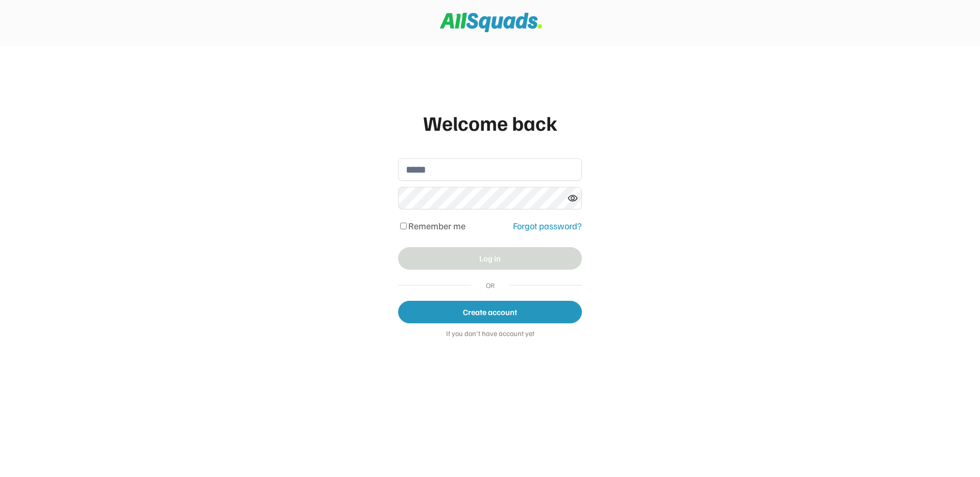  Describe the element at coordinates (490, 258) in the screenshot. I see `button: Log in` at that location.